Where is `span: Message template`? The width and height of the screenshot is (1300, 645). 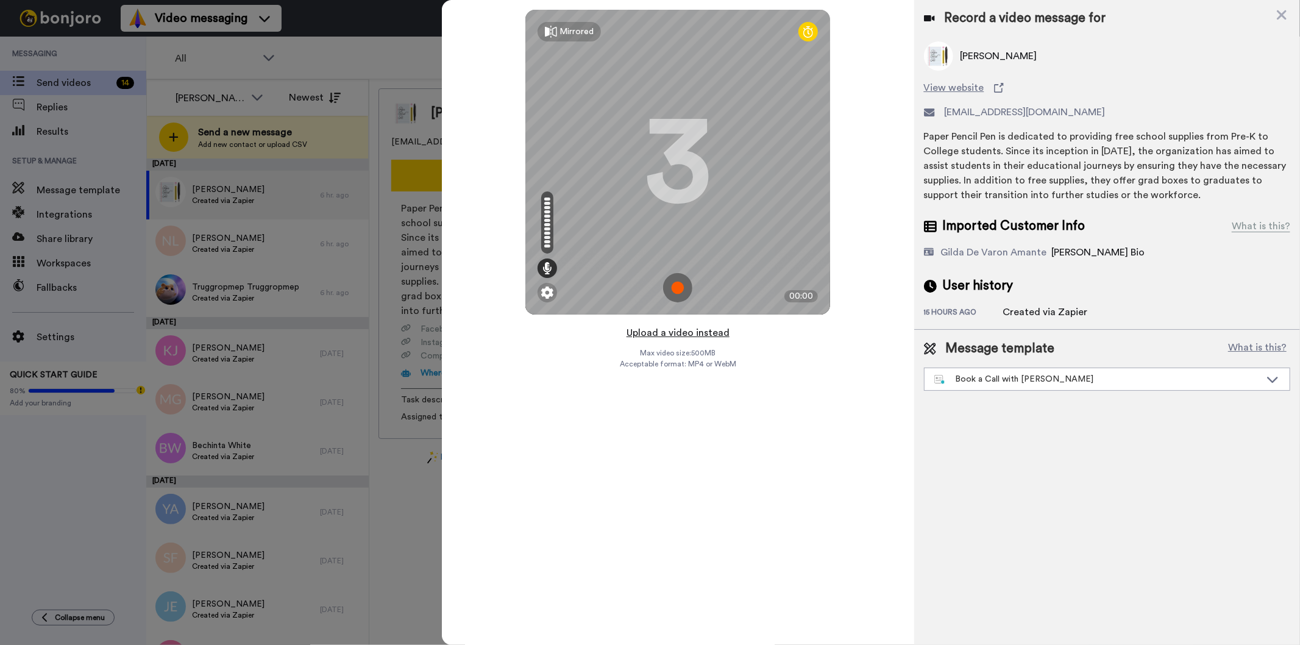
span: Message template is located at coordinates (1000, 349).